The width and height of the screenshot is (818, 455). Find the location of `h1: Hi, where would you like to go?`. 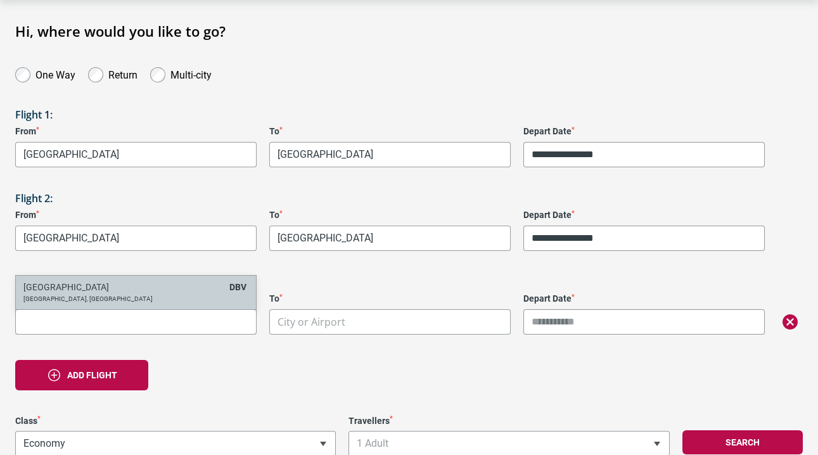

h1: Hi, where would you like to go? is located at coordinates (408, 31).